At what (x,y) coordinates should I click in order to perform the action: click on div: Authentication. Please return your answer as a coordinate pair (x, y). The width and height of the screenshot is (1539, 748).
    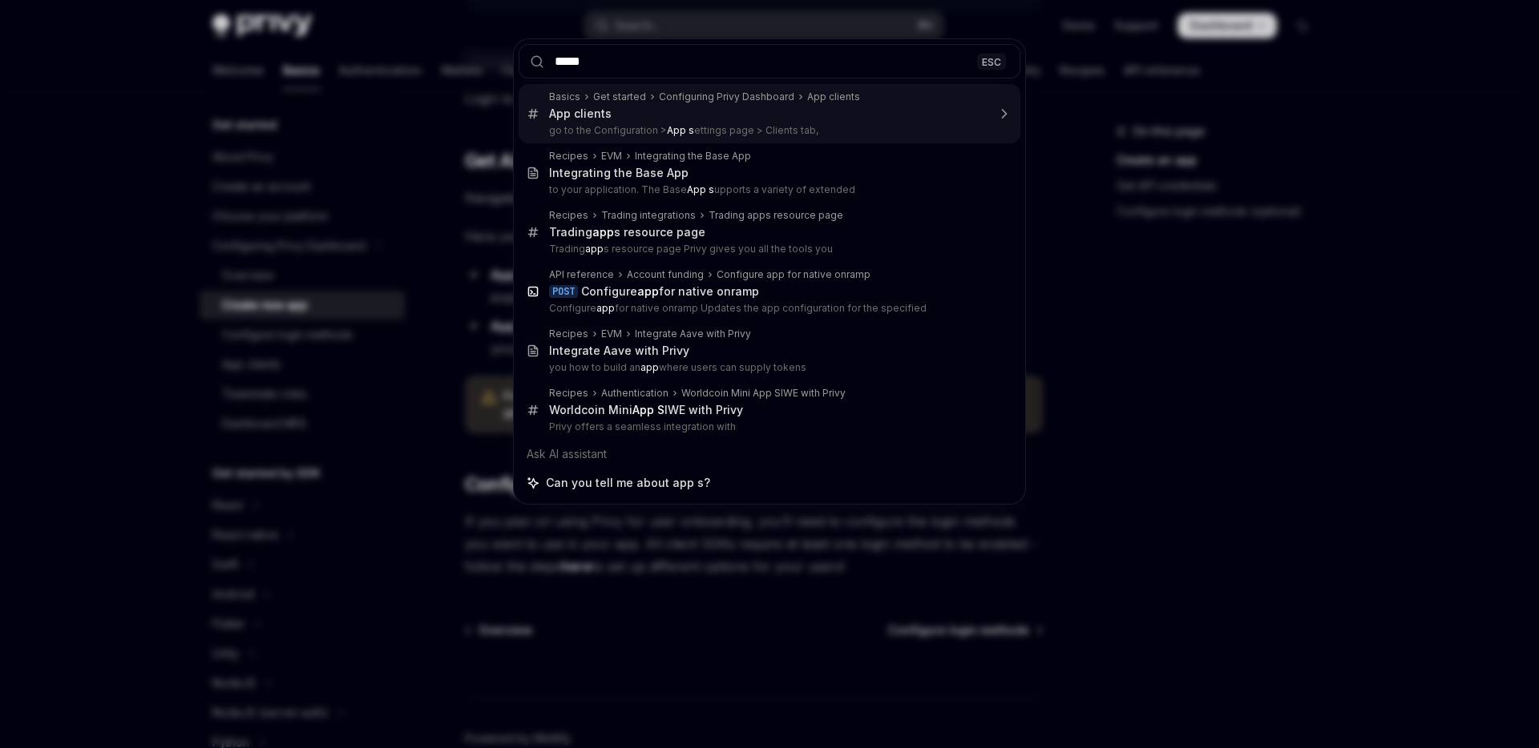
    Looking at the image, I should click on (635, 393).